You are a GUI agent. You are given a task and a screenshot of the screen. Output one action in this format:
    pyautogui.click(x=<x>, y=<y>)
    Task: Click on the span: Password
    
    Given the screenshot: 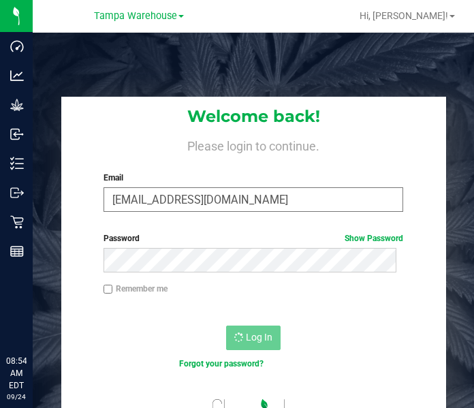 What is the action you would take?
    pyautogui.click(x=121, y=238)
    